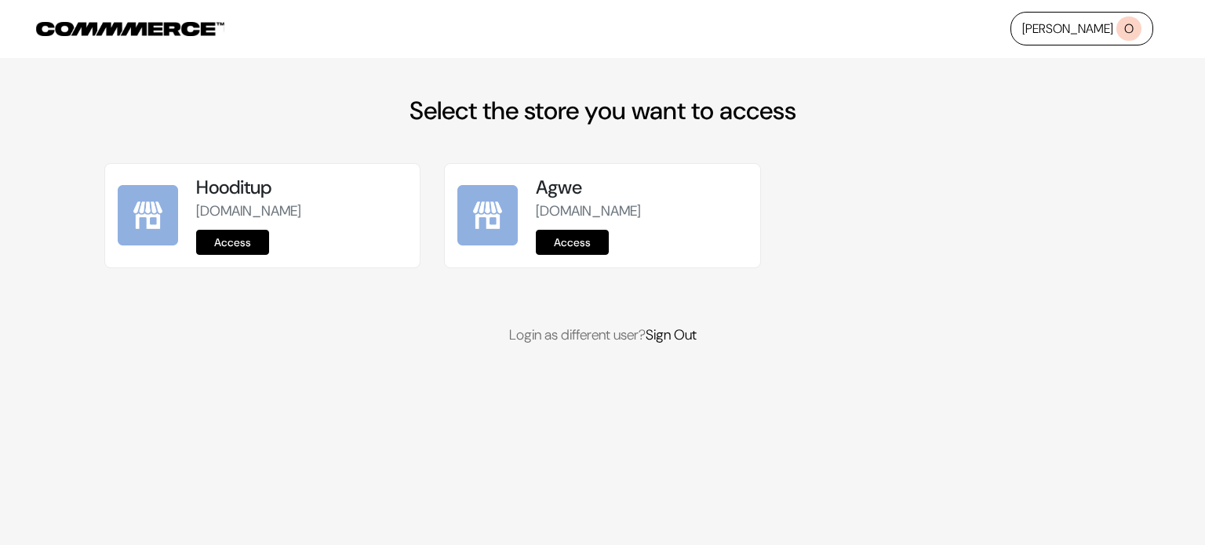 The width and height of the screenshot is (1205, 545). Describe the element at coordinates (603, 111) in the screenshot. I see `h2: Select the store you want to access` at that location.